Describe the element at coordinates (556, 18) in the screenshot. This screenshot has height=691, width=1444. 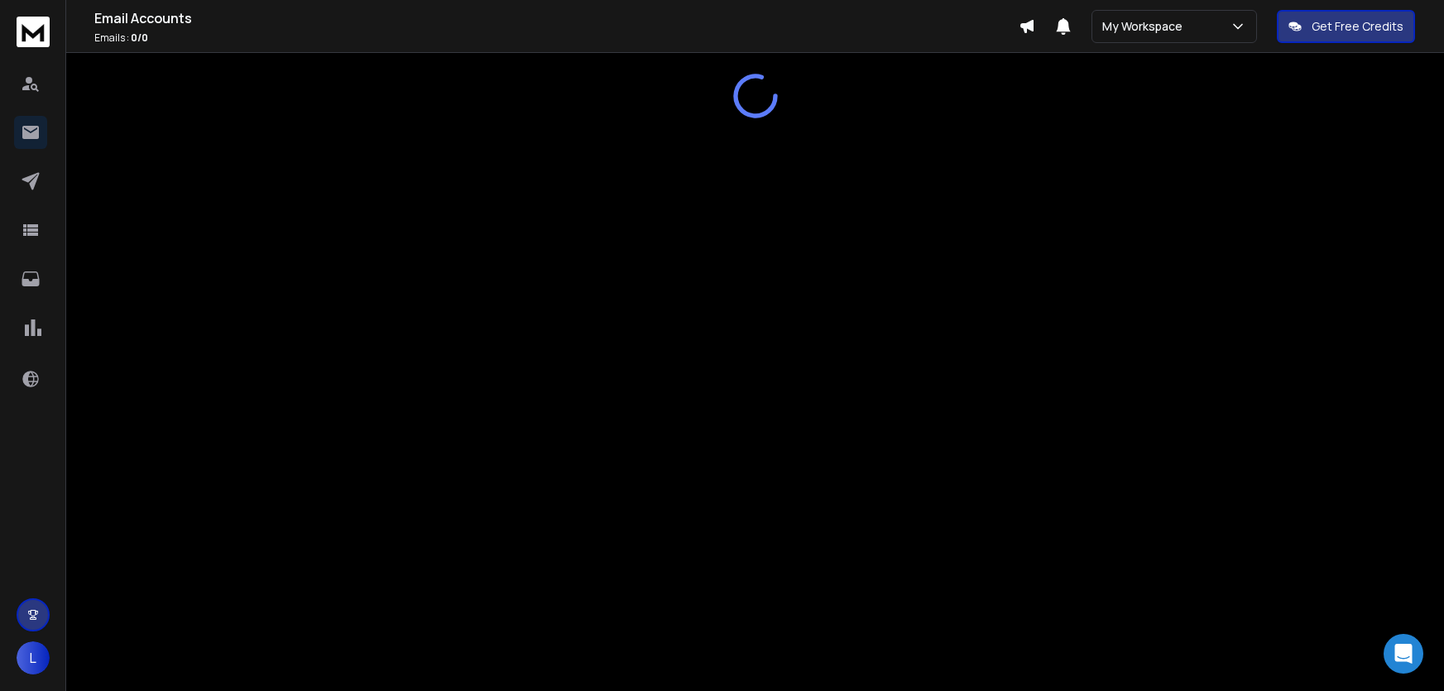
I see `h1: Email Accounts` at that location.